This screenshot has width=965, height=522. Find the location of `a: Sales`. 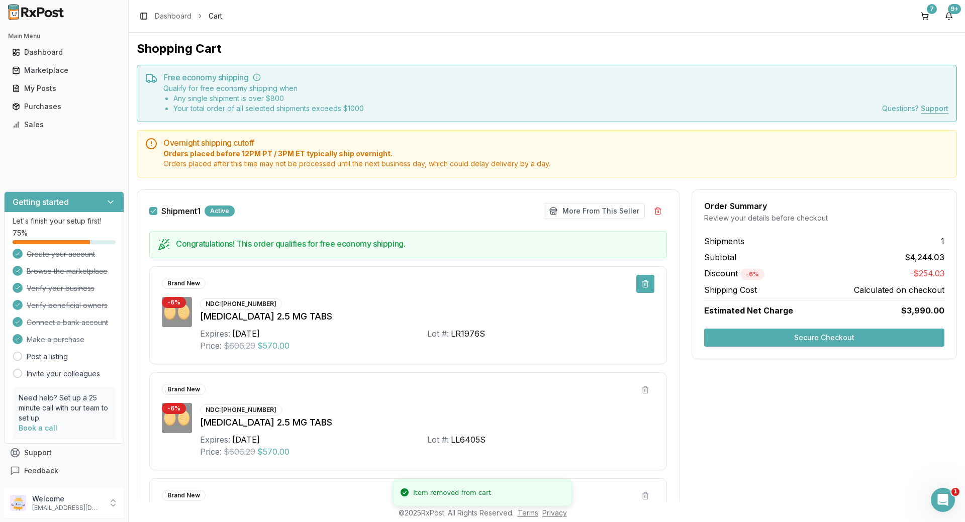

a: Sales is located at coordinates (64, 125).